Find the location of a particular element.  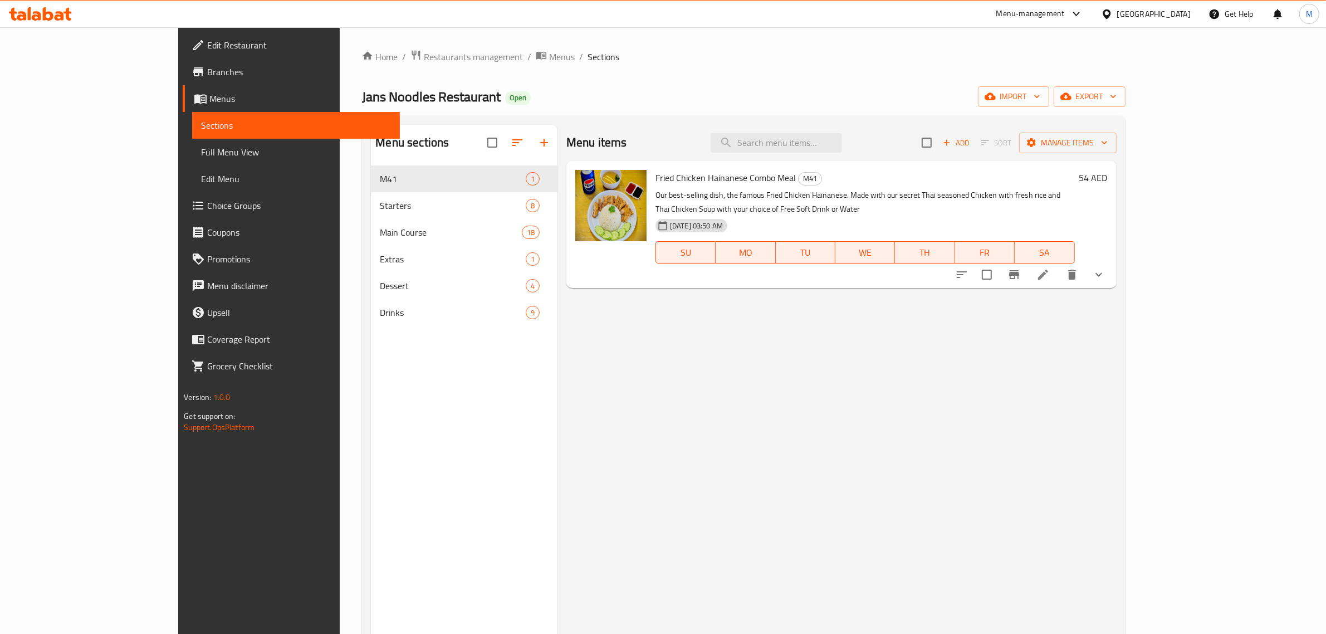

div: Dessert is located at coordinates (452, 286).